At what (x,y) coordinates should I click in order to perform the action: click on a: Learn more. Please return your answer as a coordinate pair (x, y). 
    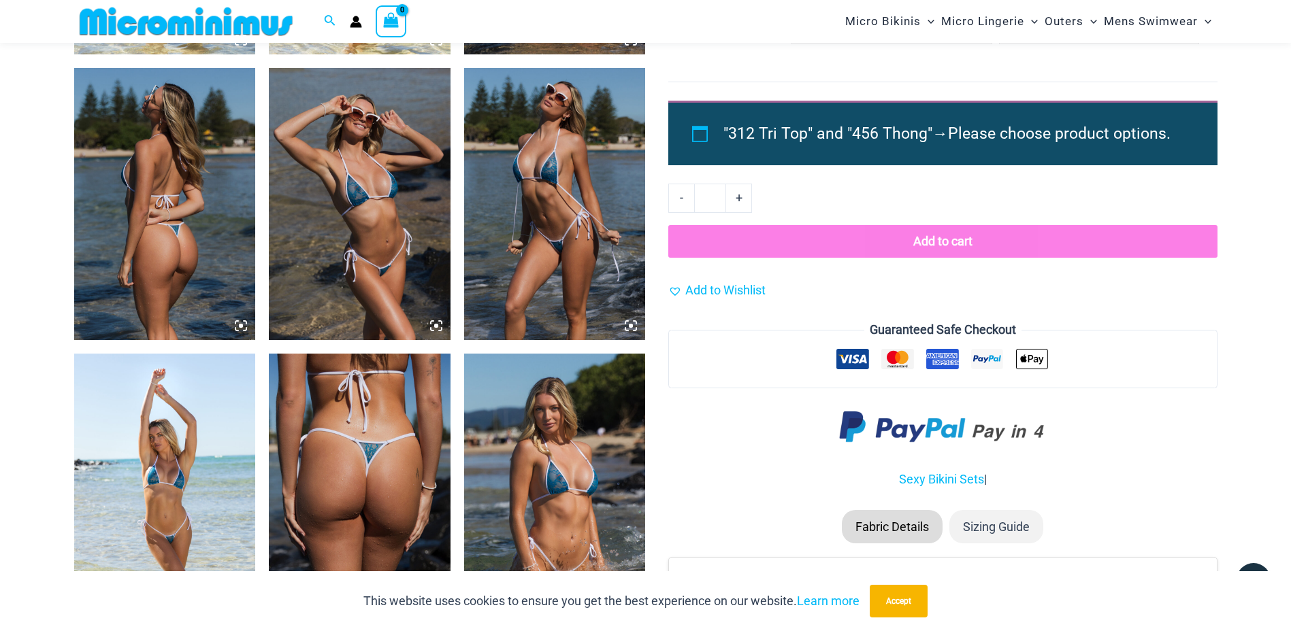
    Looking at the image, I should click on (828, 601).